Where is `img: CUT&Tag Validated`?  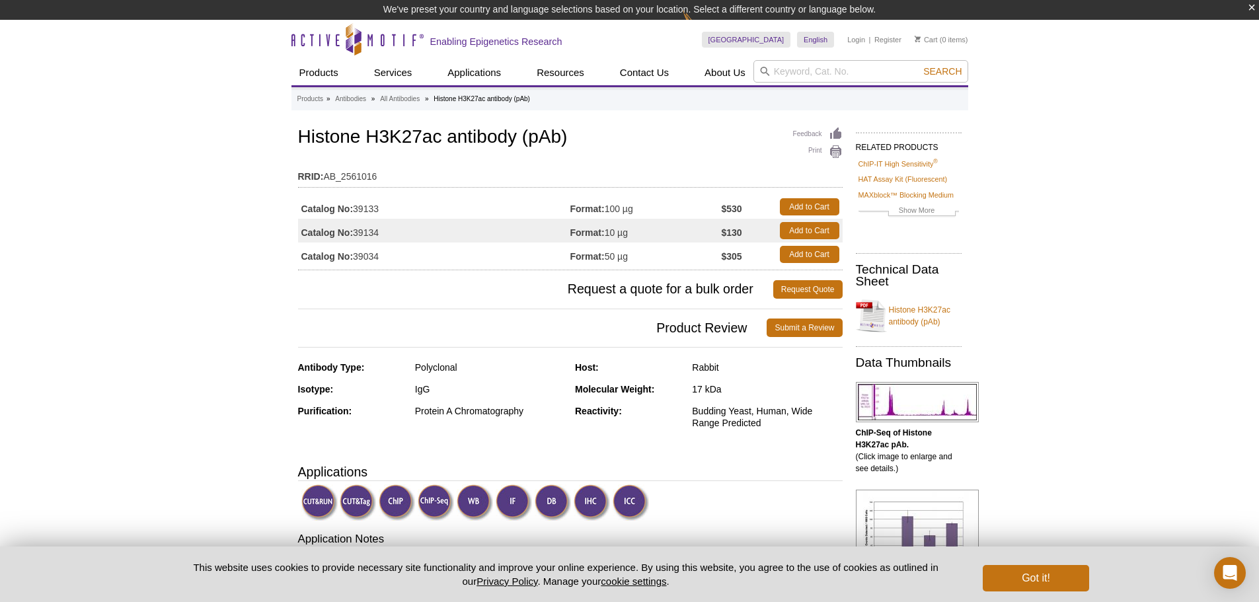
img: CUT&Tag Validated is located at coordinates (357, 502).